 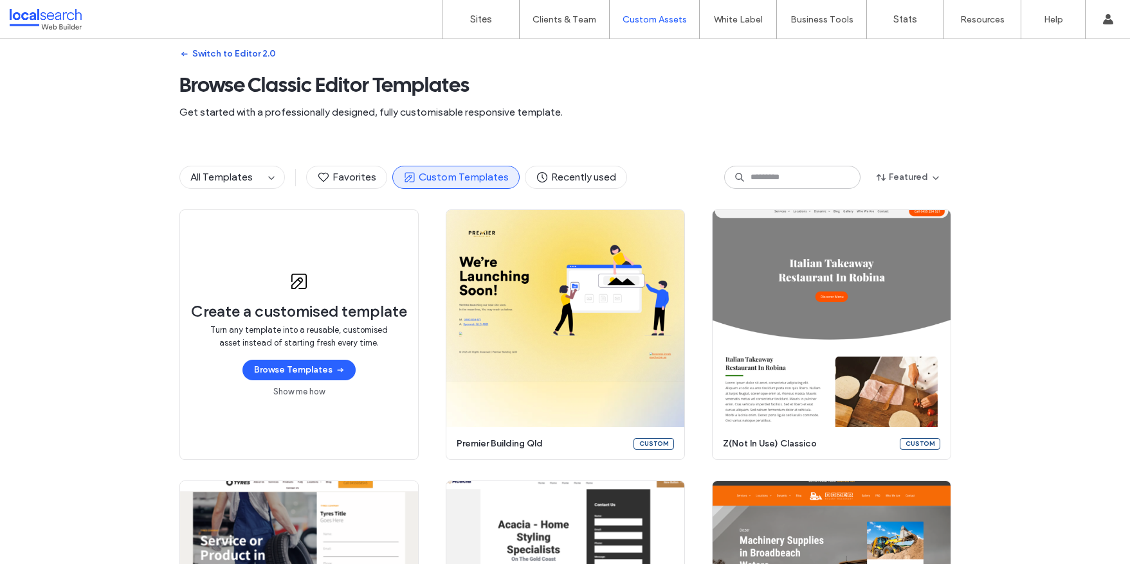 I want to click on span: Browse Classic Editor Templates, so click(x=565, y=85).